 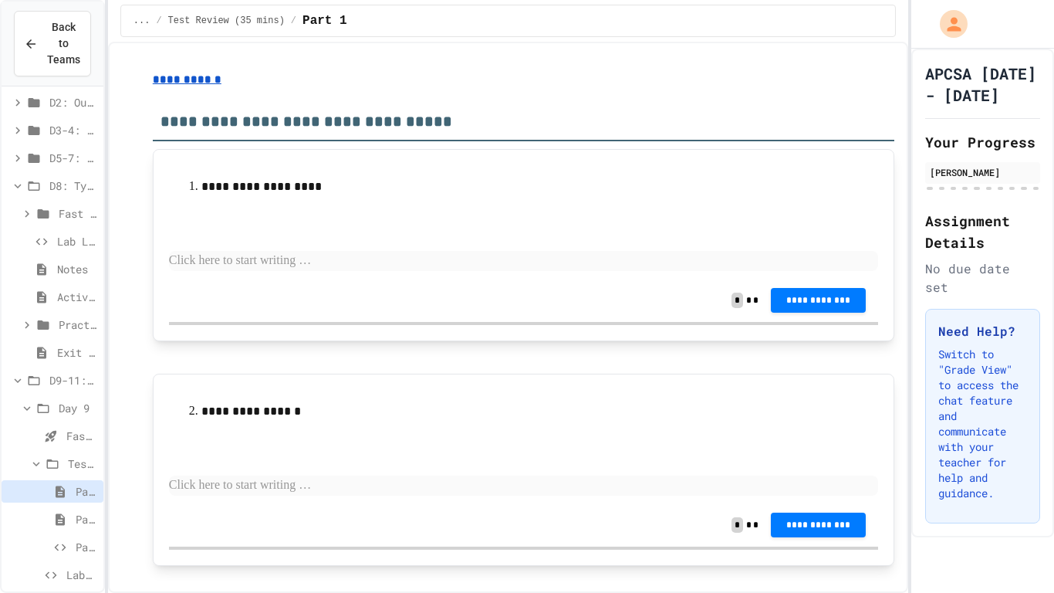 What do you see at coordinates (982, 142) in the screenshot?
I see `h2: Your Progress` at bounding box center [982, 142].